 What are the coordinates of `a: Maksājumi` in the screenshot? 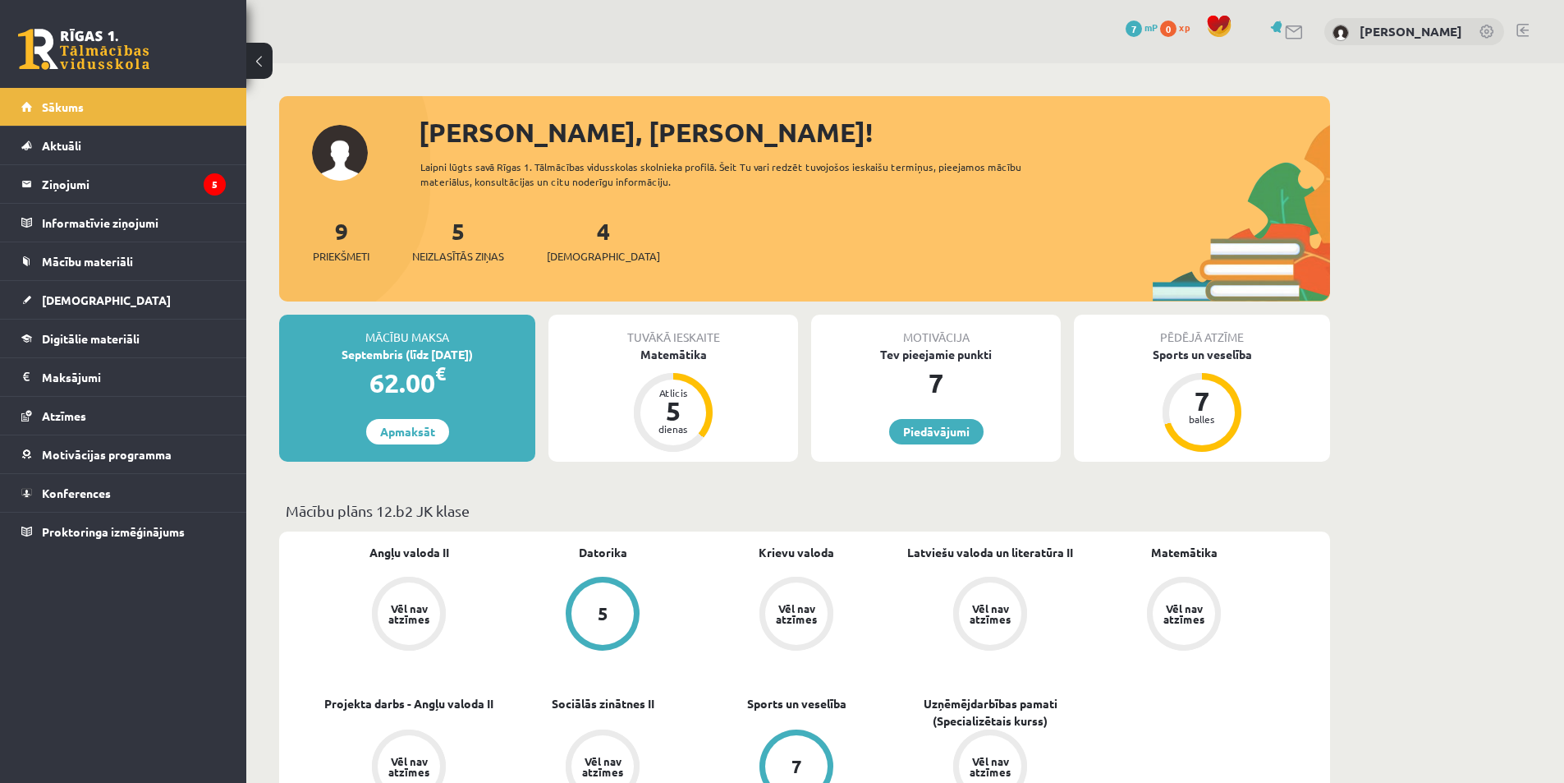 It's located at (123, 377).